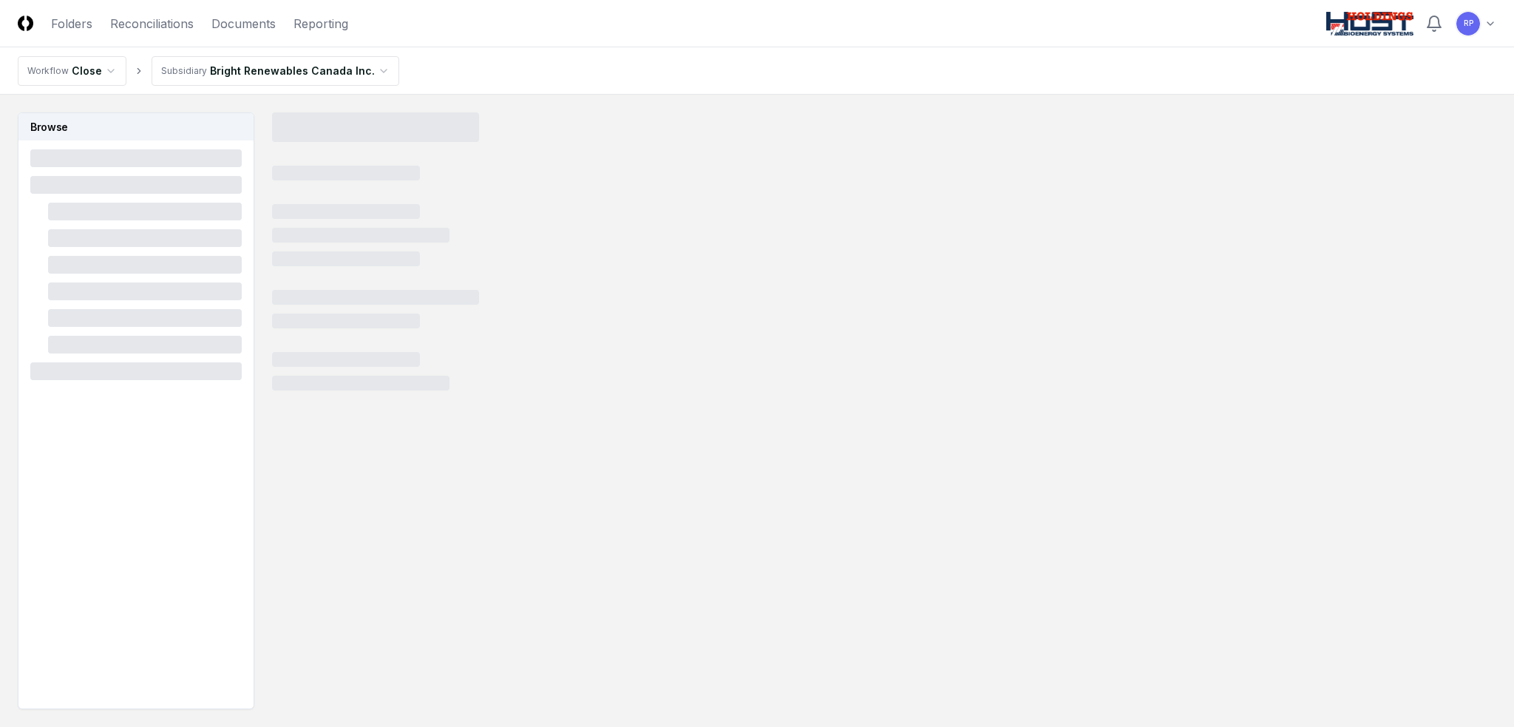 Image resolution: width=1514 pixels, height=727 pixels. Describe the element at coordinates (1468, 23) in the screenshot. I see `span: RP` at that location.